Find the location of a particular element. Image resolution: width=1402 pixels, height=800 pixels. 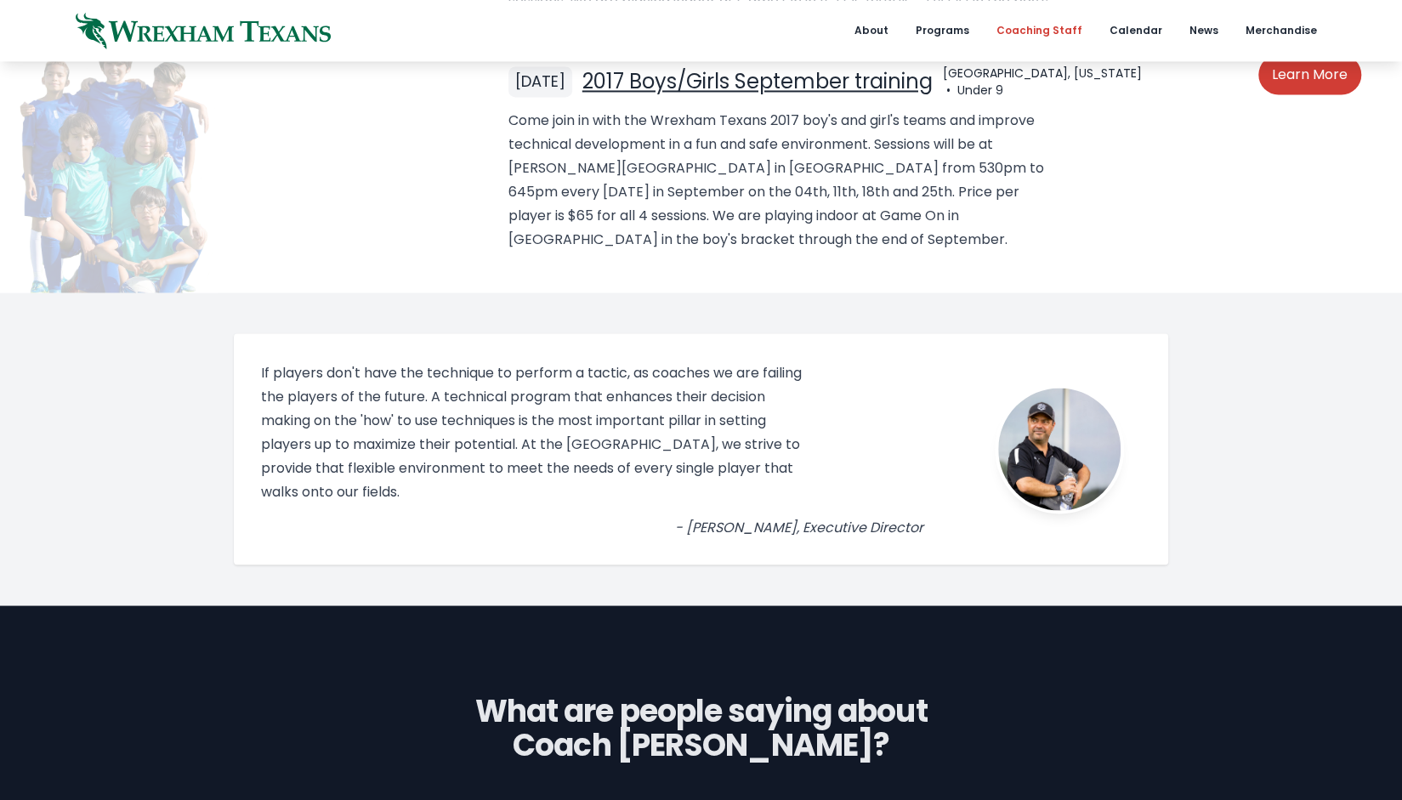

span: Under 9 is located at coordinates (980, 90).